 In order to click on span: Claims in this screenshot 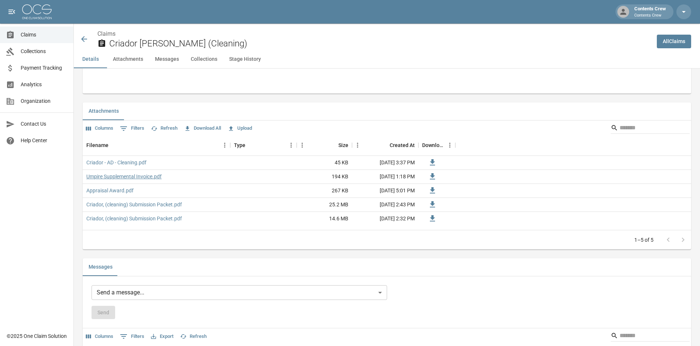, I will do `click(44, 35)`.